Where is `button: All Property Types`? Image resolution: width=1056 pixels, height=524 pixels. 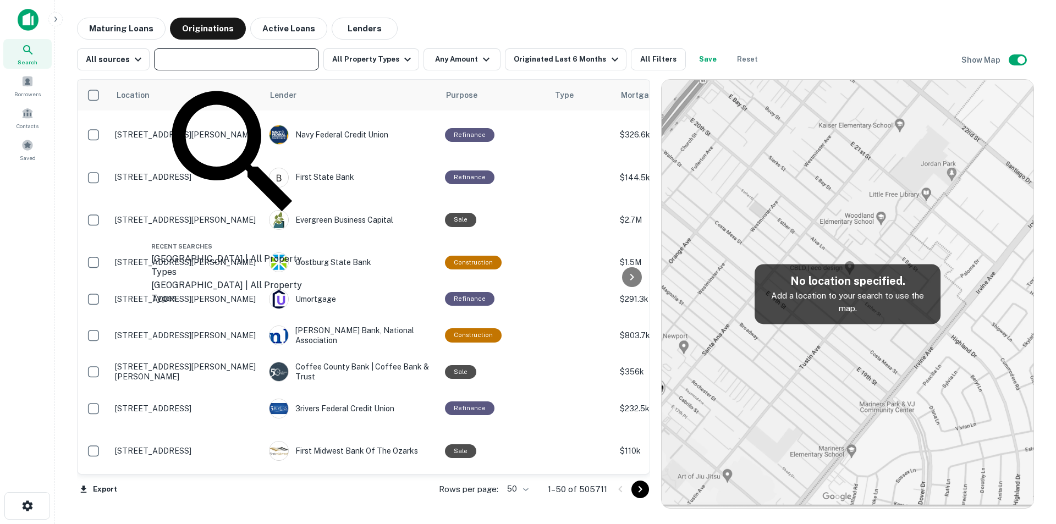
button: All Property Types is located at coordinates (371, 59).